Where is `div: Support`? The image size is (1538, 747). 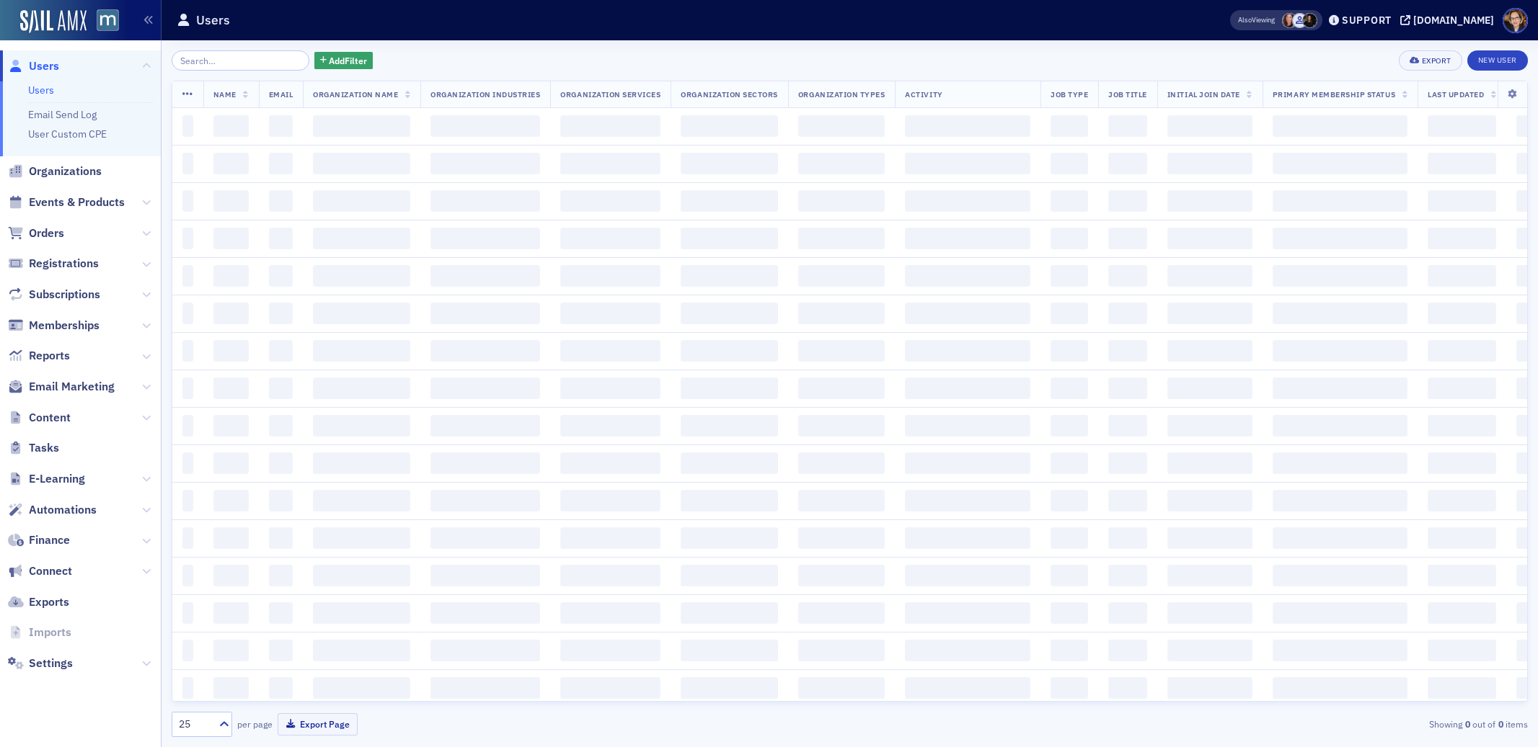 div: Support is located at coordinates (1366, 20).